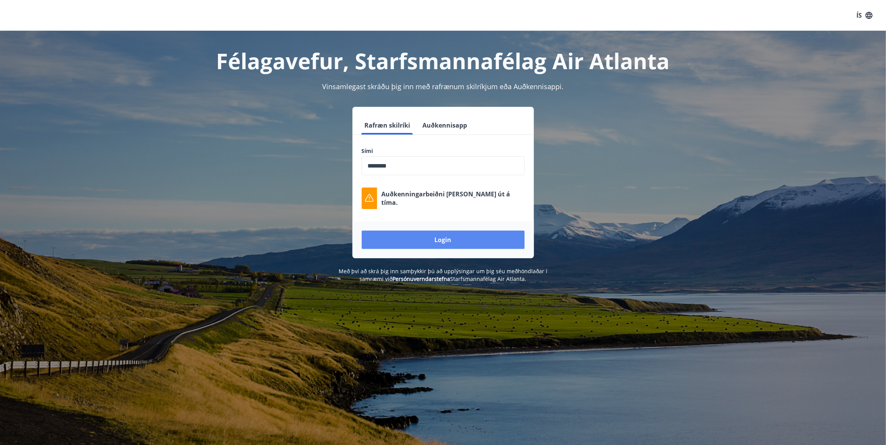 Image resolution: width=886 pixels, height=445 pixels. What do you see at coordinates (422, 279) in the screenshot?
I see `a: Persónuverndarstefna` at bounding box center [422, 279].